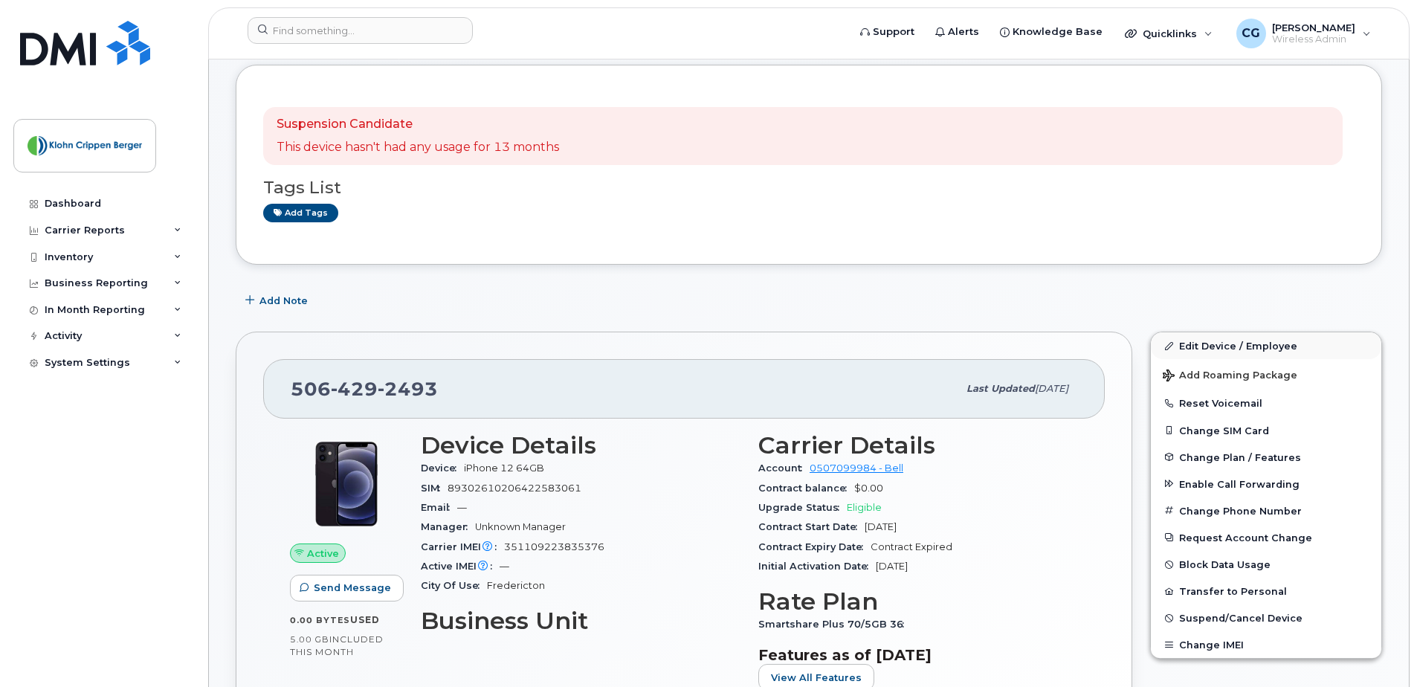 The width and height of the screenshot is (1417, 687). I want to click on span: Contract Expired, so click(911, 546).